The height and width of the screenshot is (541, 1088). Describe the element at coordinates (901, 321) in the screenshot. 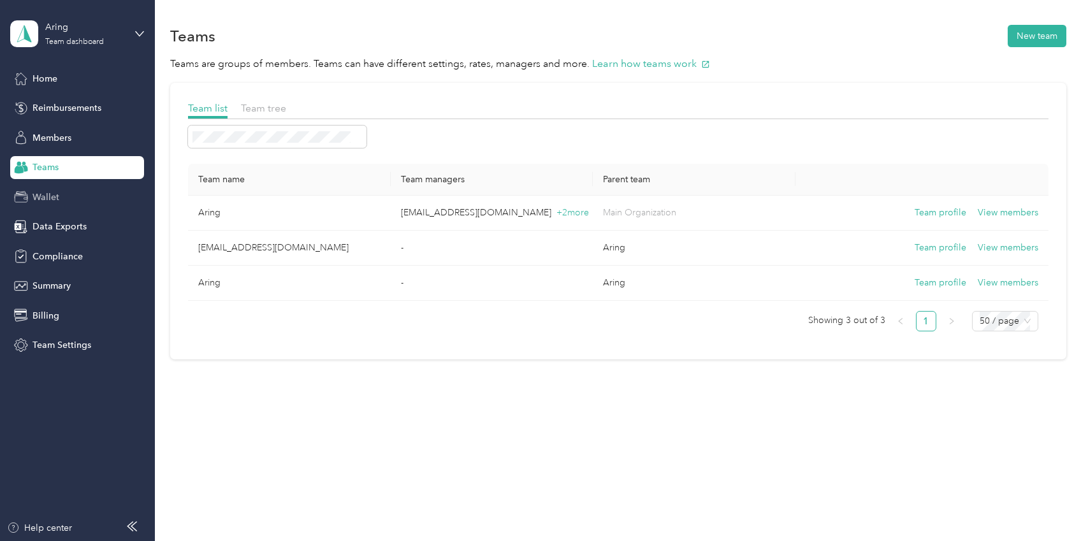

I see `li: Previous Page` at that location.